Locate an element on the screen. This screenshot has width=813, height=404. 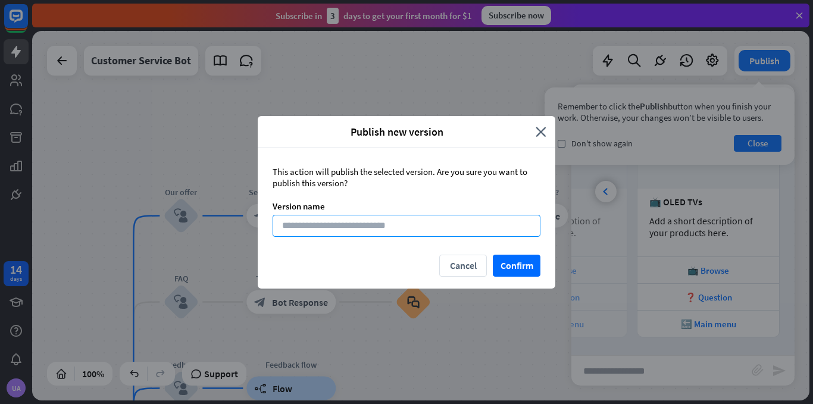
button: Cancel is located at coordinates (463, 266).